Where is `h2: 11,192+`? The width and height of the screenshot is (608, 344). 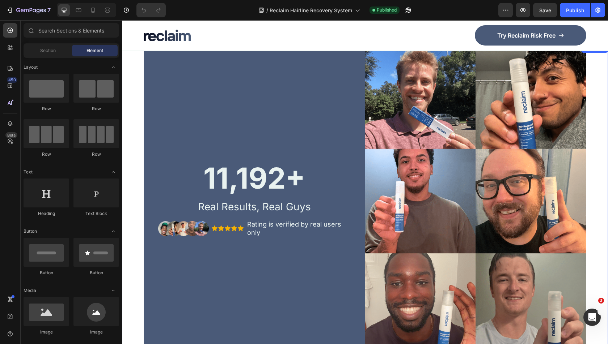 h2: 11,192+ is located at coordinates (243, 93).